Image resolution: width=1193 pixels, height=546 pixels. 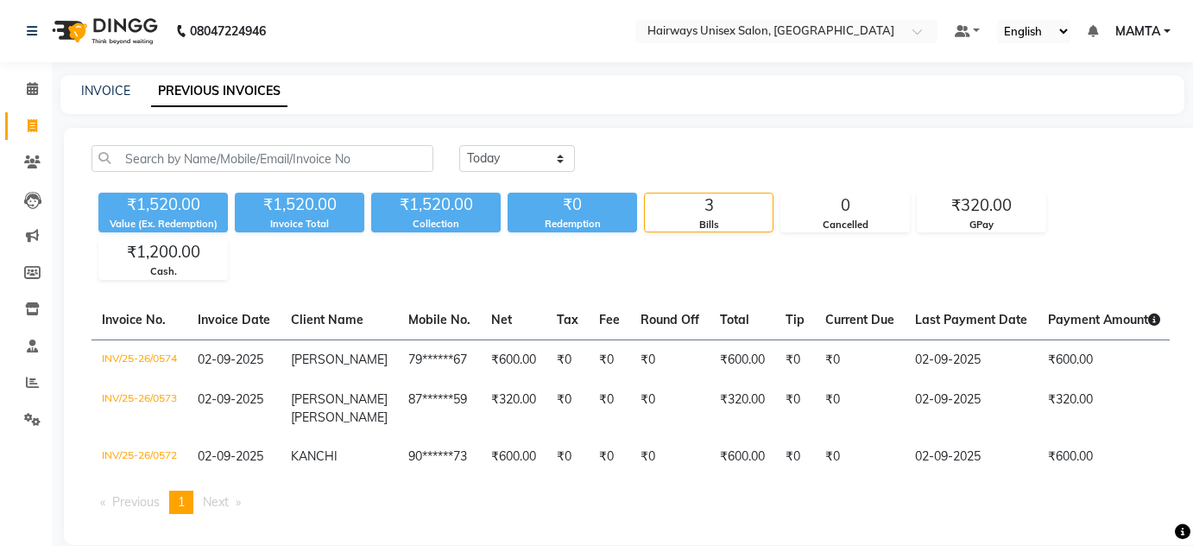 What do you see at coordinates (139, 408) in the screenshot?
I see `td: INV/25-26/0573` at bounding box center [139, 408].